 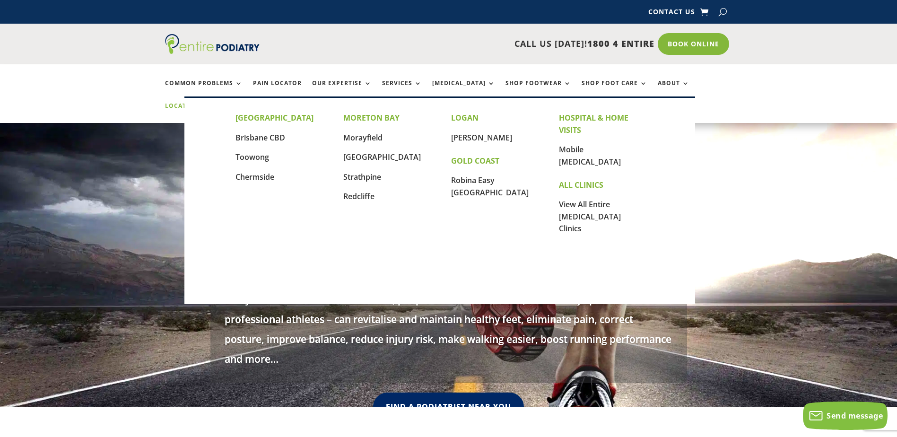 What do you see at coordinates (359, 196) in the screenshot?
I see `a: Redcliffe` at bounding box center [359, 196].